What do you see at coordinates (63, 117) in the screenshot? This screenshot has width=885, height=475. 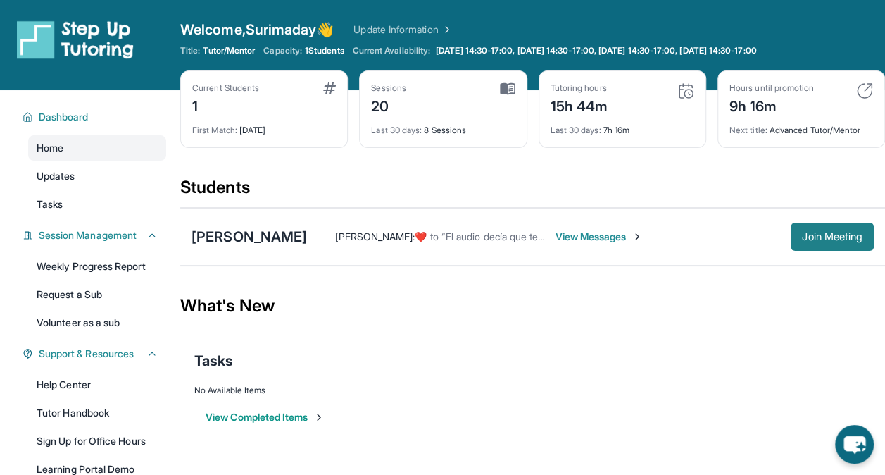 I see `span: Dashboard` at bounding box center [63, 117].